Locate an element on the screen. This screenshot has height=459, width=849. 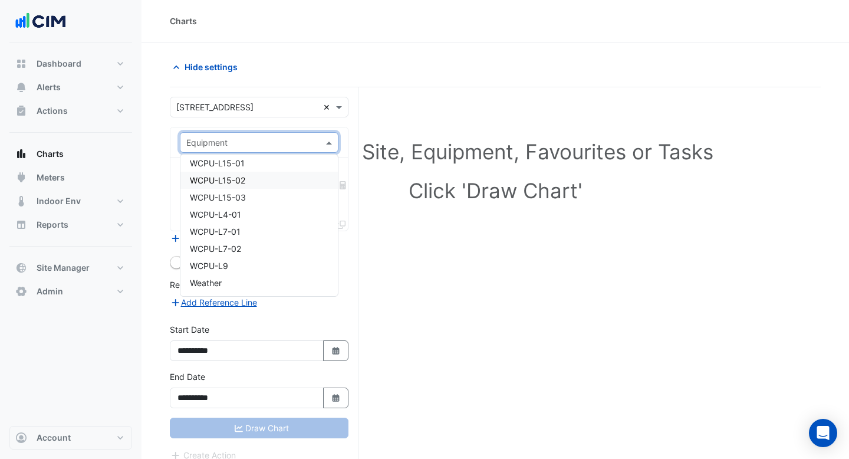
app-icon: Actions is located at coordinates (21, 111).